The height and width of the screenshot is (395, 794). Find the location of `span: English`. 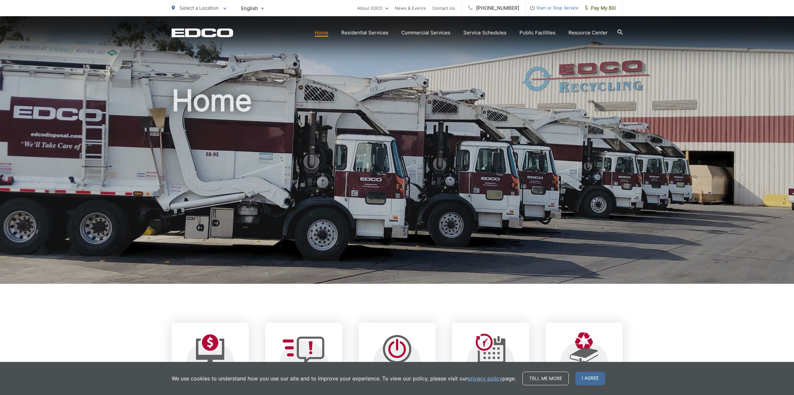

span: English is located at coordinates (252, 8).